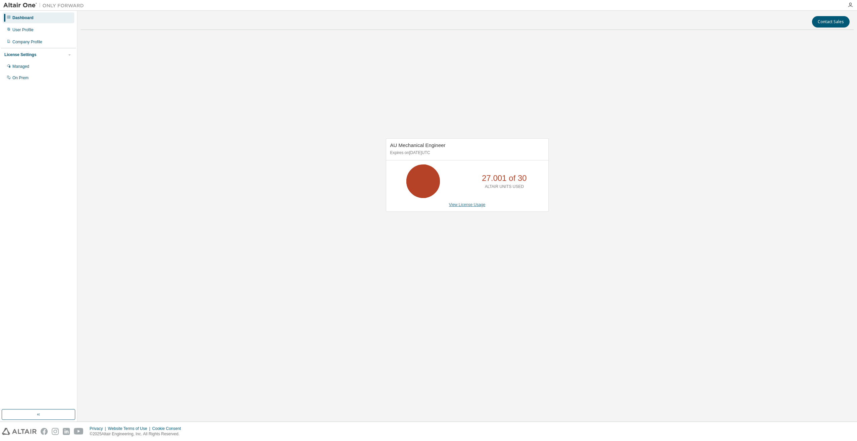  Describe the element at coordinates (44, 431) in the screenshot. I see `img: facebook.svg` at that location.